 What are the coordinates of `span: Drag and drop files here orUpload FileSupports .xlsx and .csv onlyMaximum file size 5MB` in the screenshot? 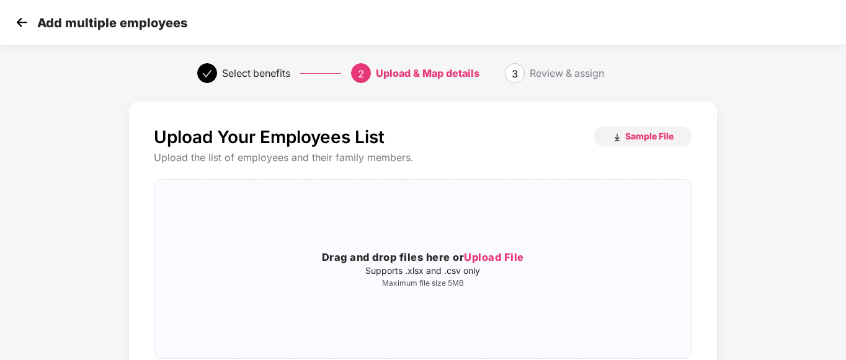 It's located at (422, 269).